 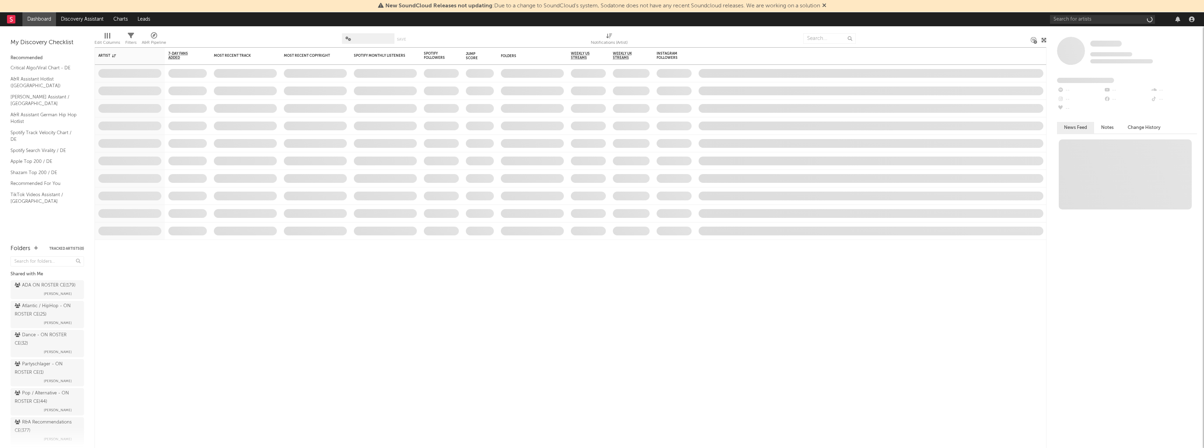 I want to click on div: Spotify Followers, so click(x=436, y=56).